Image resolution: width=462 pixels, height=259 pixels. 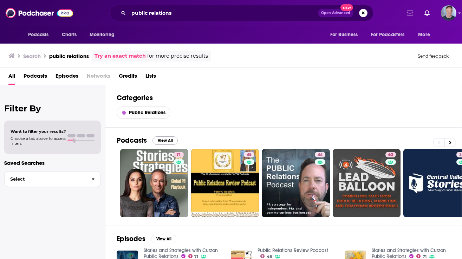 What do you see at coordinates (39, 13) in the screenshot?
I see `img: Podchaser - Follow, Share and Rate Podcasts` at bounding box center [39, 13].